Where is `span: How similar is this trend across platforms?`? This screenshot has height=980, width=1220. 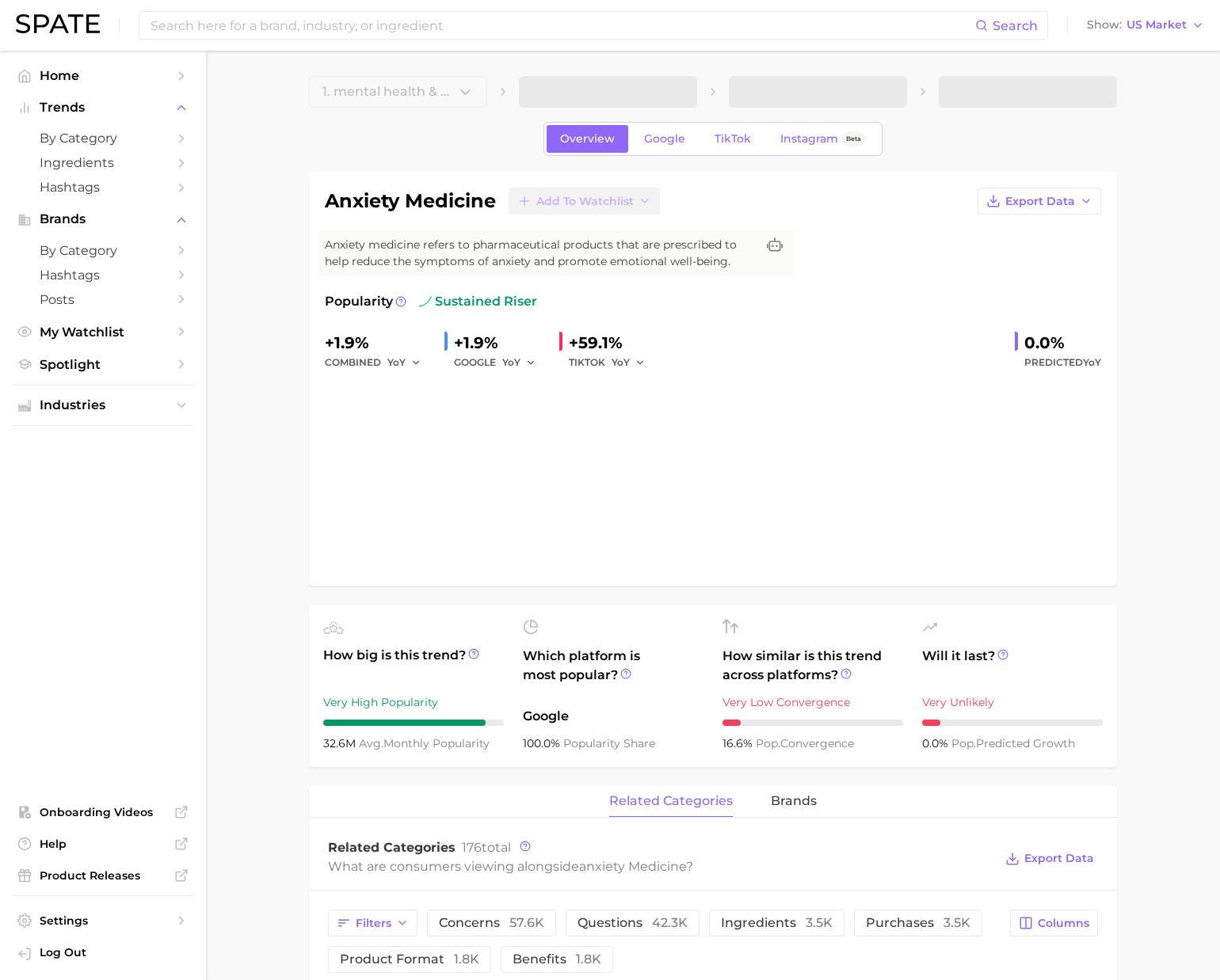 span: How similar is this trend across platforms? is located at coordinates (813, 666).